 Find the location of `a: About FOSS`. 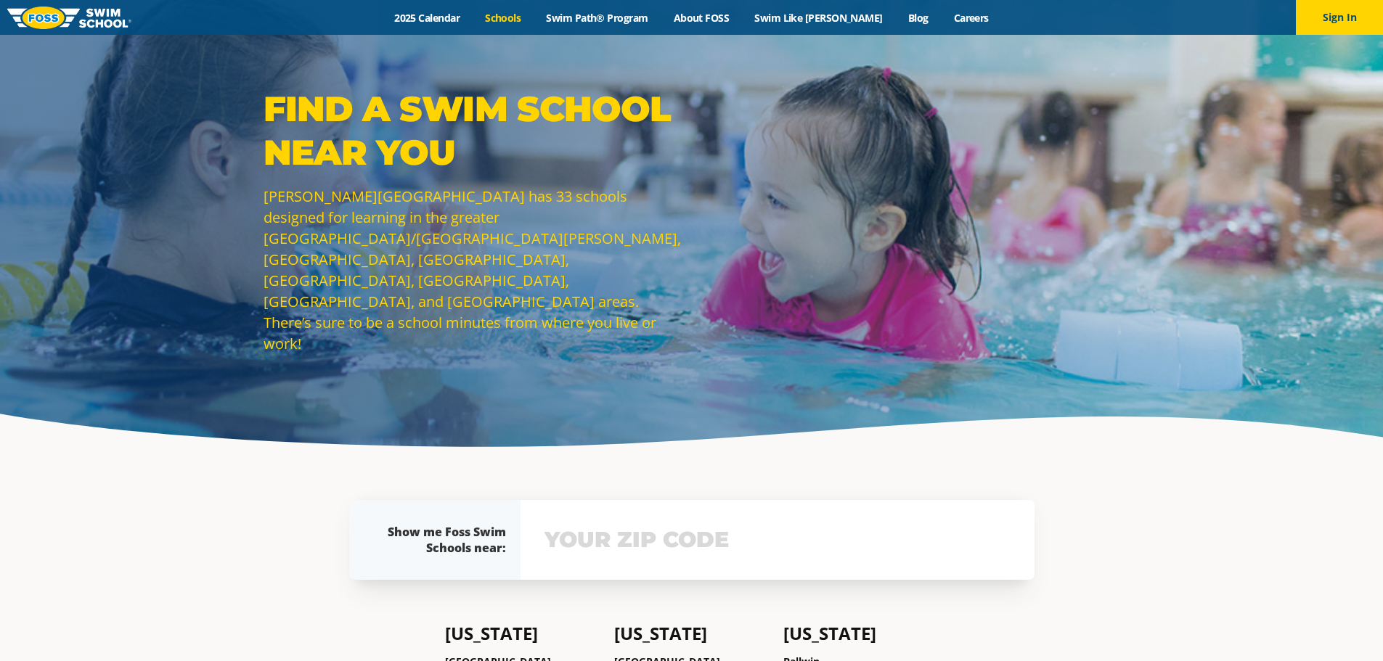

a: About FOSS is located at coordinates (701, 17).